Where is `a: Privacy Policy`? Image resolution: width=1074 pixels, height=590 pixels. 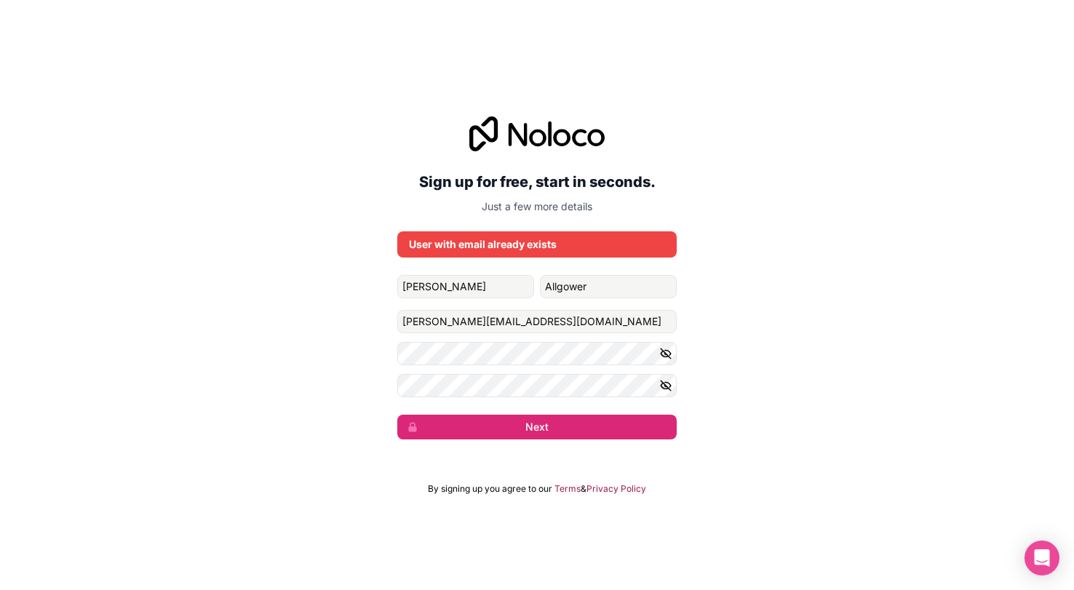
a: Privacy Policy is located at coordinates (616, 489).